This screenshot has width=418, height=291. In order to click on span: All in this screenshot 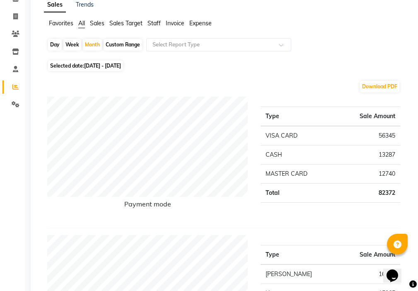, I will do `click(82, 23)`.